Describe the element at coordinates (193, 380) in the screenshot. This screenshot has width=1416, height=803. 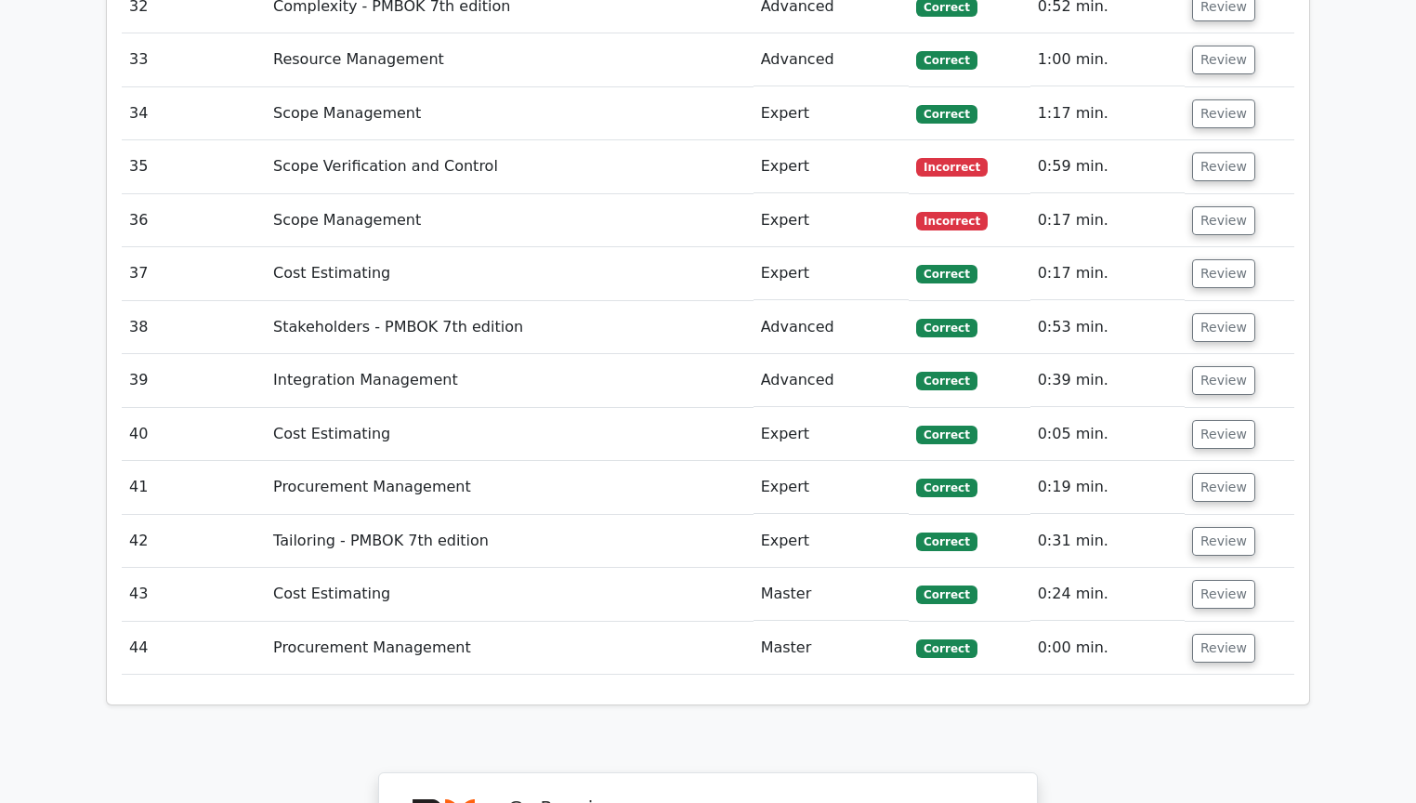
I see `td: 39` at that location.